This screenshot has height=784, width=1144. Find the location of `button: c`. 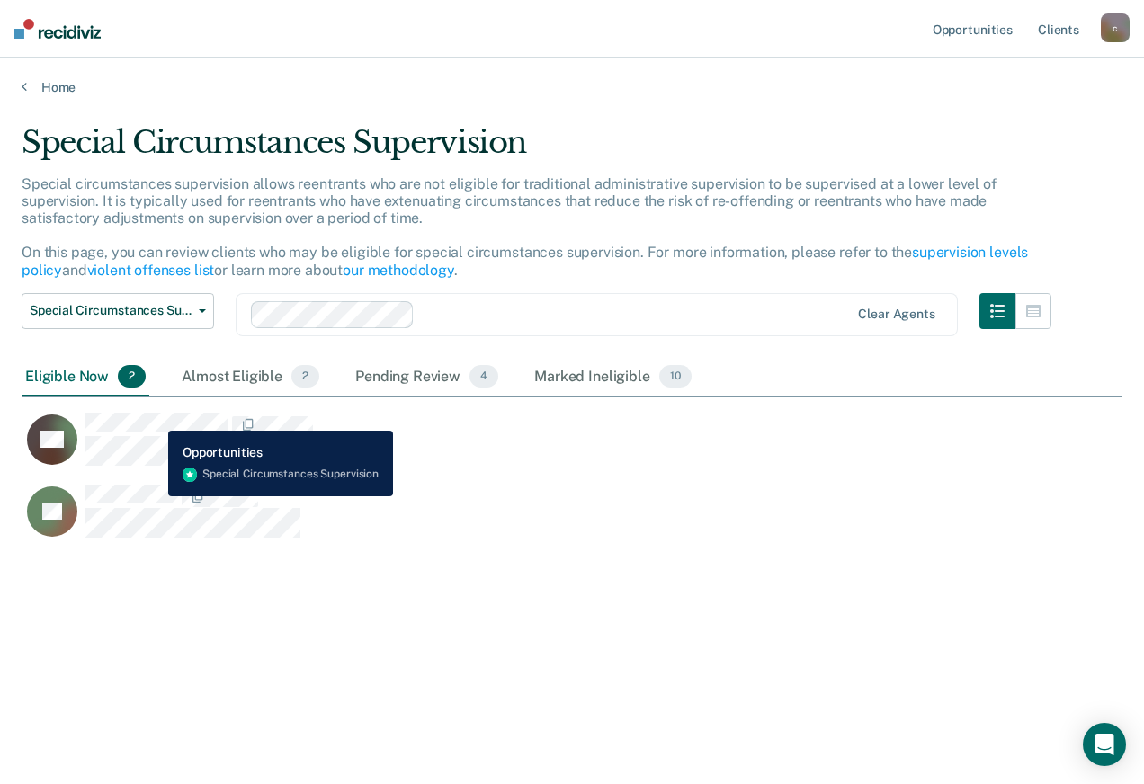

button: c is located at coordinates (1115, 28).